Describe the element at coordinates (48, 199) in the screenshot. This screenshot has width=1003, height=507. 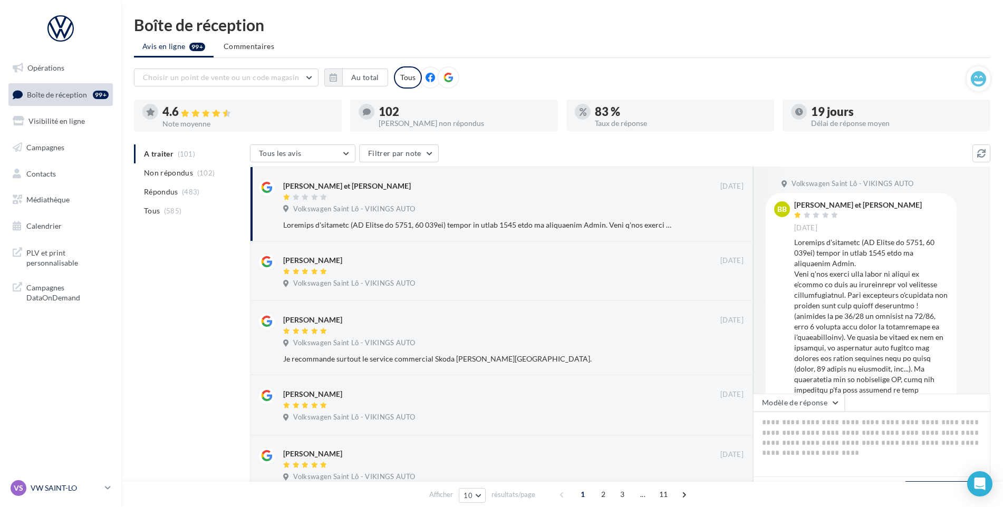
I see `span: Médiathèque` at that location.